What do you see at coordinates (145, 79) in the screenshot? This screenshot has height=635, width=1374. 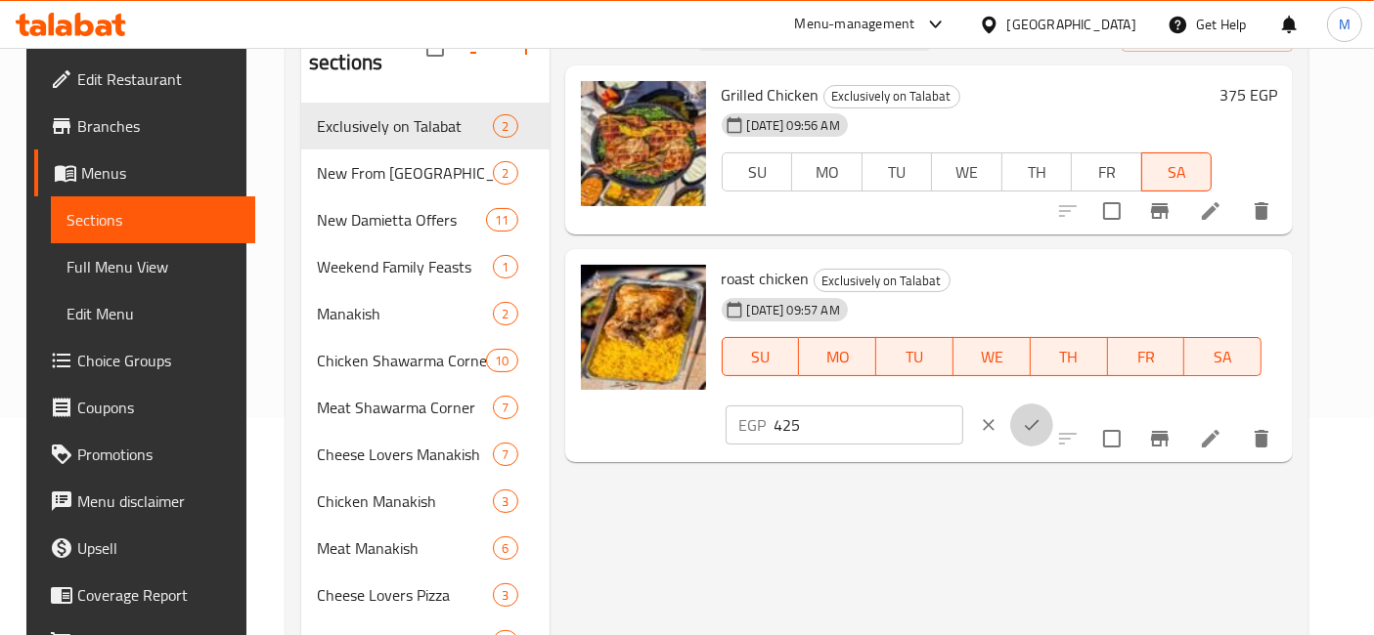 I see `a: Edit Restaurant` at bounding box center [145, 79].